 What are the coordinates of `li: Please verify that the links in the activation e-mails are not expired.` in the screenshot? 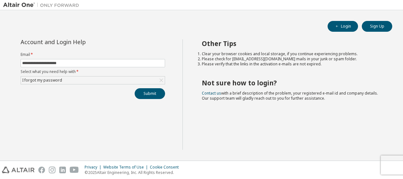 It's located at (291, 64).